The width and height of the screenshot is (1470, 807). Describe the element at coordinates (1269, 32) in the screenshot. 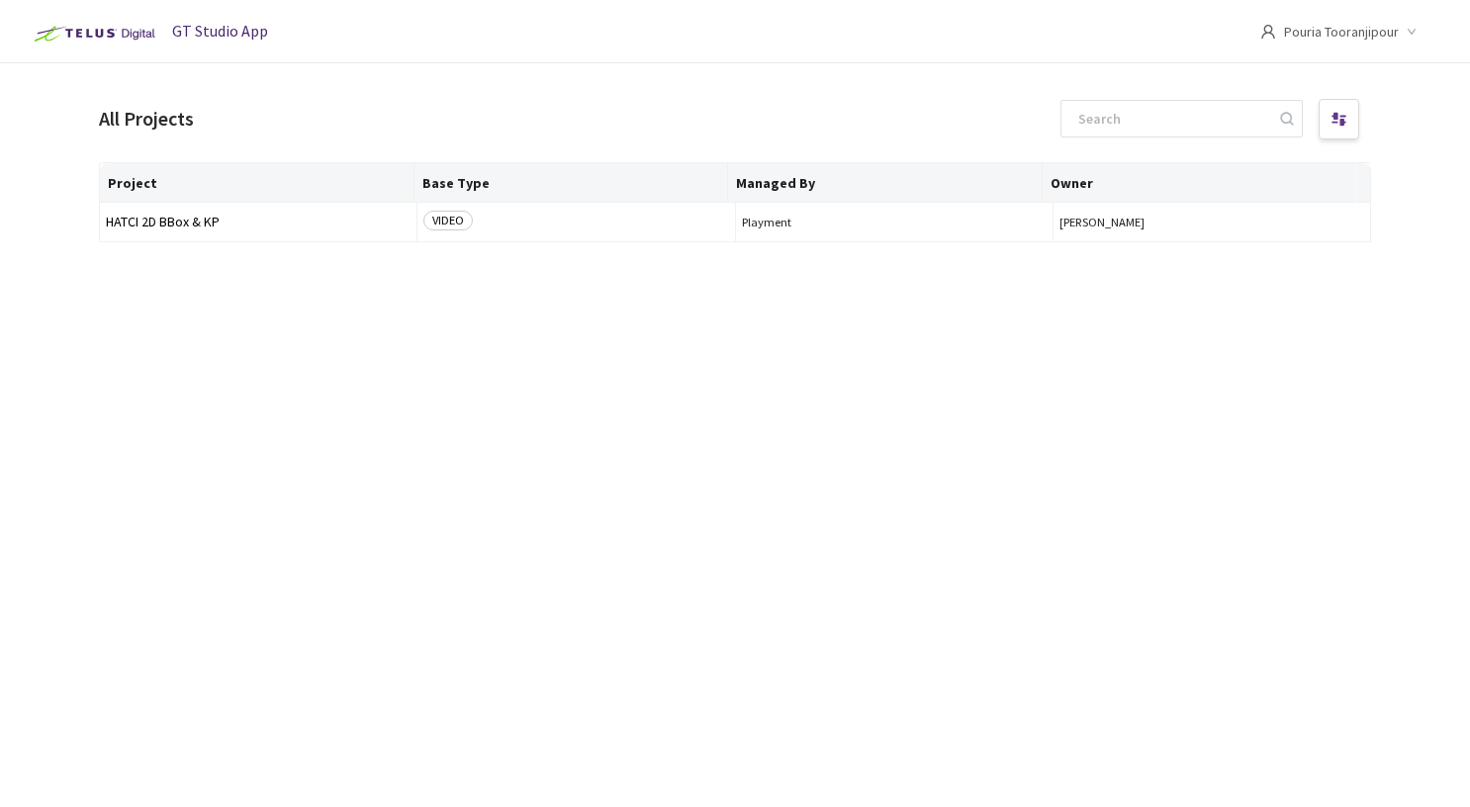

I see `span: user` at that location.